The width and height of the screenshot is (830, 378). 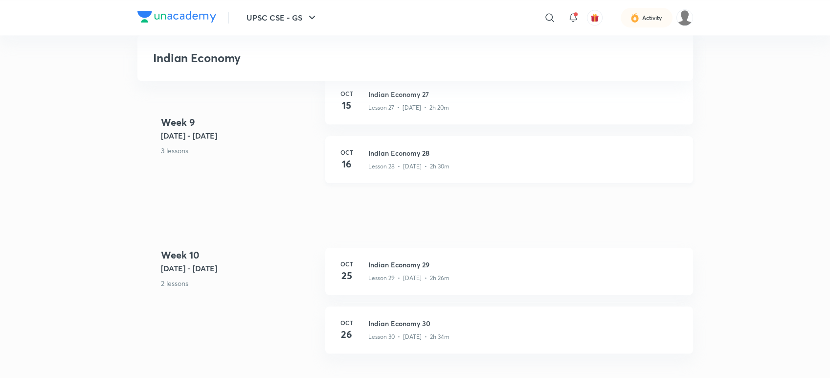 I want to click on h3: Indian Economy 30, so click(x=525, y=323).